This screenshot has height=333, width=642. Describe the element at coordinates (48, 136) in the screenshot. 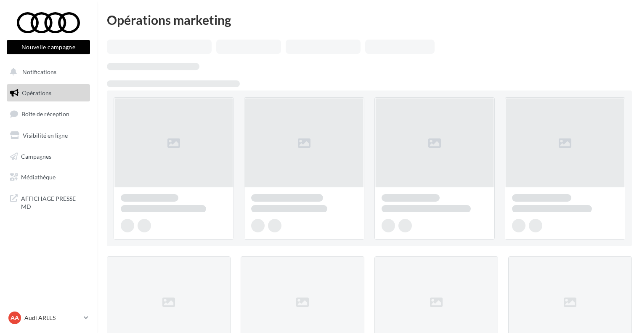

I see `a: Visibilité en ligne` at that location.